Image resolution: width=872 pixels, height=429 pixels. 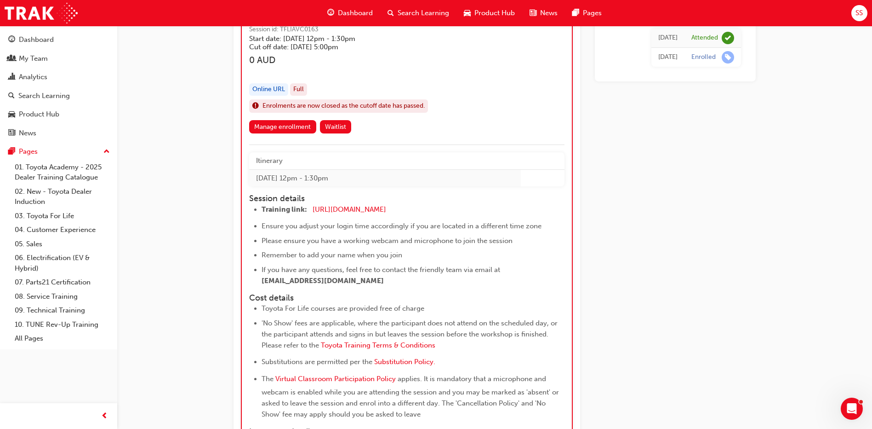 I want to click on a: Search Learning, so click(x=58, y=96).